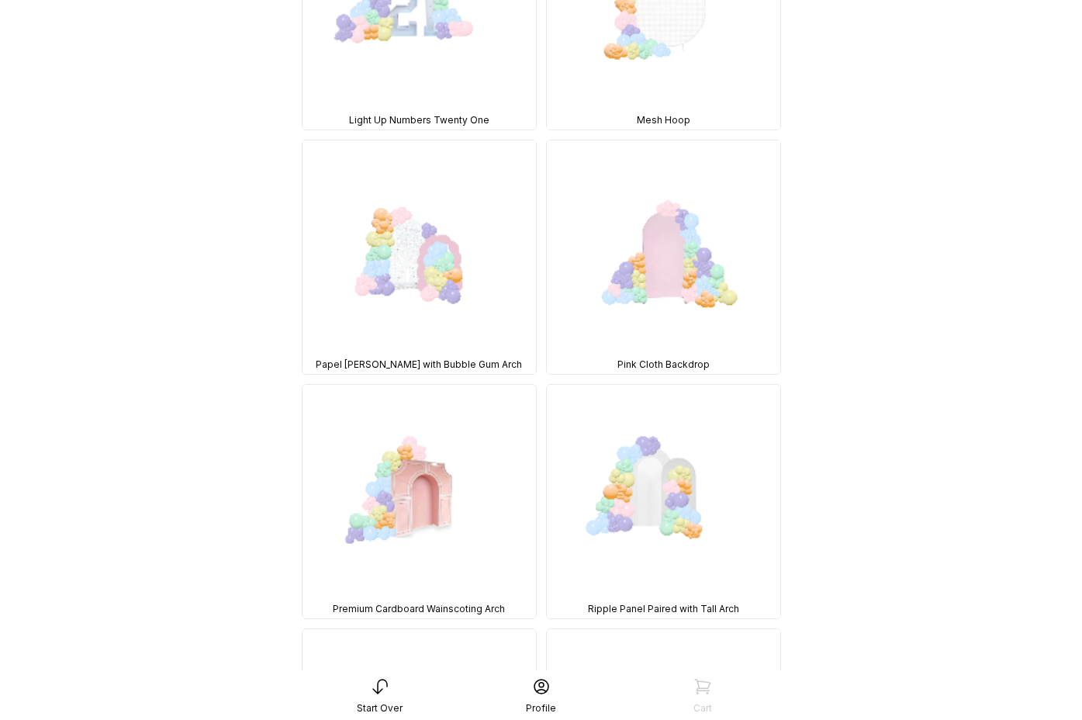 This screenshot has width=1082, height=720. What do you see at coordinates (379, 708) in the screenshot?
I see `div: Start Over` at bounding box center [379, 708].